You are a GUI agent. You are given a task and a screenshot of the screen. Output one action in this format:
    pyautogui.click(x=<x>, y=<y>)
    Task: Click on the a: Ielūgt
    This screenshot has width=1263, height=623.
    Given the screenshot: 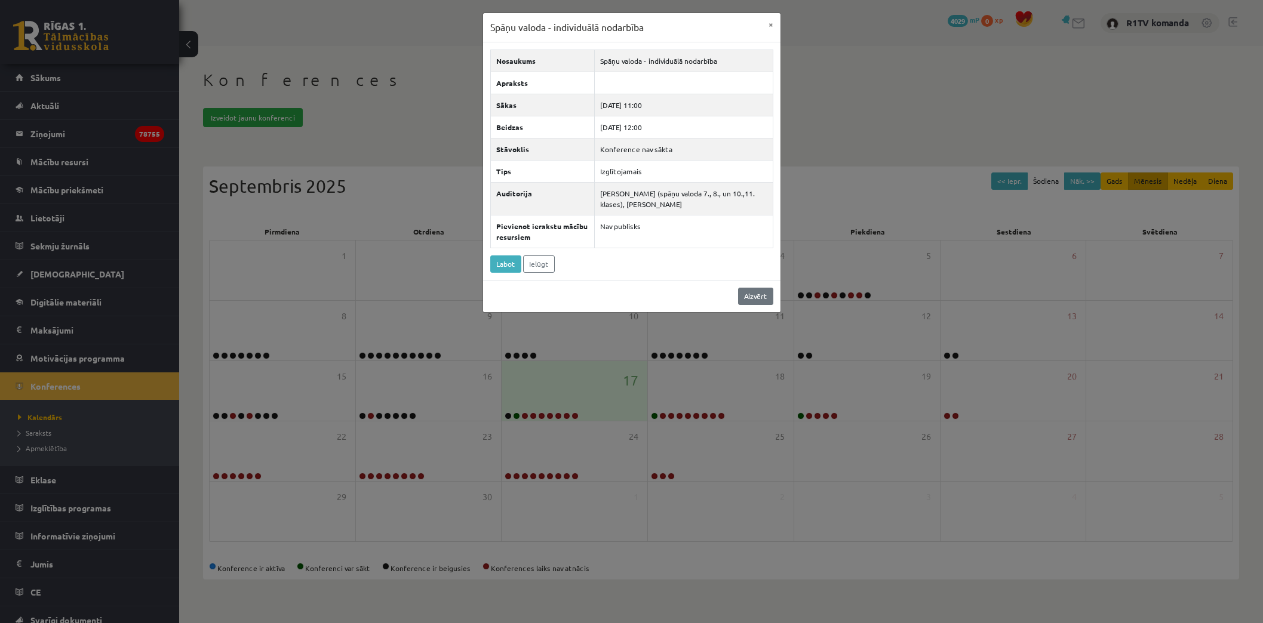 What is the action you would take?
    pyautogui.click(x=539, y=264)
    